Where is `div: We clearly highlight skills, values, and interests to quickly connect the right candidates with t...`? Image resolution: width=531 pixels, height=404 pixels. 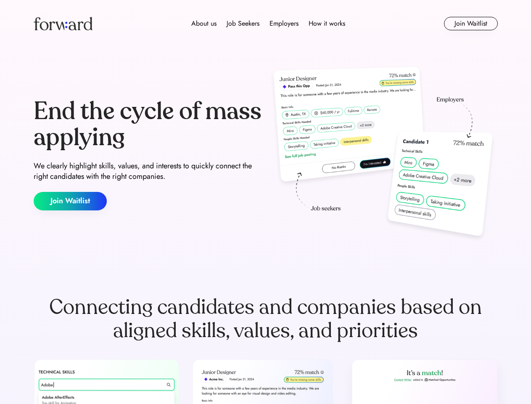 div: We clearly highlight skills, values, and interests to quickly connect the right candidates with t... is located at coordinates (148, 171).